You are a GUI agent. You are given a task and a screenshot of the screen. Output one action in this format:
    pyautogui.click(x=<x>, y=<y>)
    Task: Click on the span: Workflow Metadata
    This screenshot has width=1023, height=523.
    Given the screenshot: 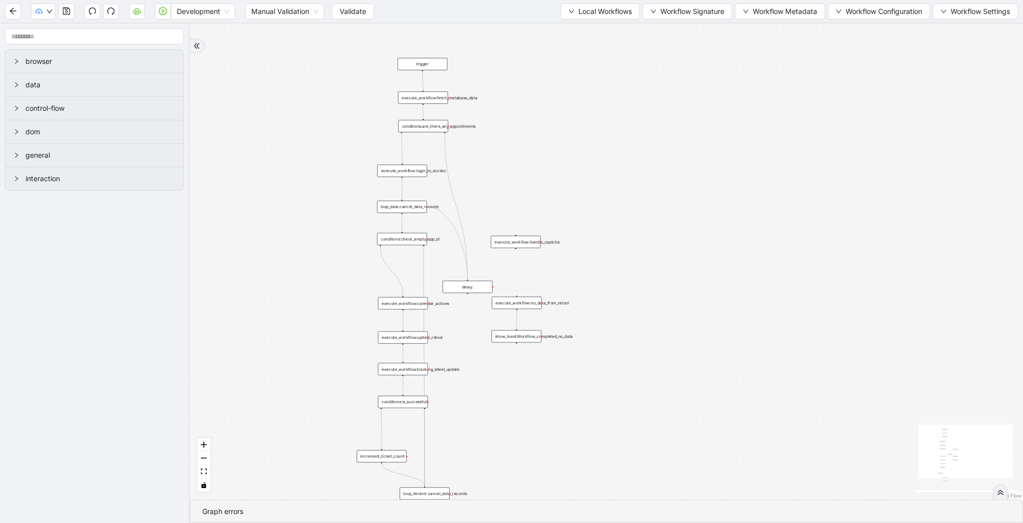 What is the action you would take?
    pyautogui.click(x=784, y=11)
    